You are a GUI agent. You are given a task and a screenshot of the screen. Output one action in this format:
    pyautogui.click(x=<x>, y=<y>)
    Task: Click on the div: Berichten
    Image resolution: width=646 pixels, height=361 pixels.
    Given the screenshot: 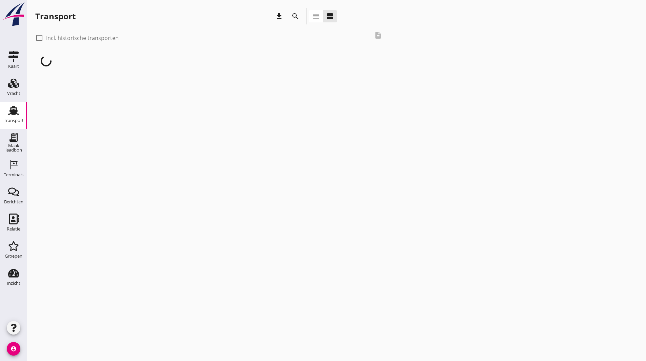 What is the action you would take?
    pyautogui.click(x=14, y=202)
    